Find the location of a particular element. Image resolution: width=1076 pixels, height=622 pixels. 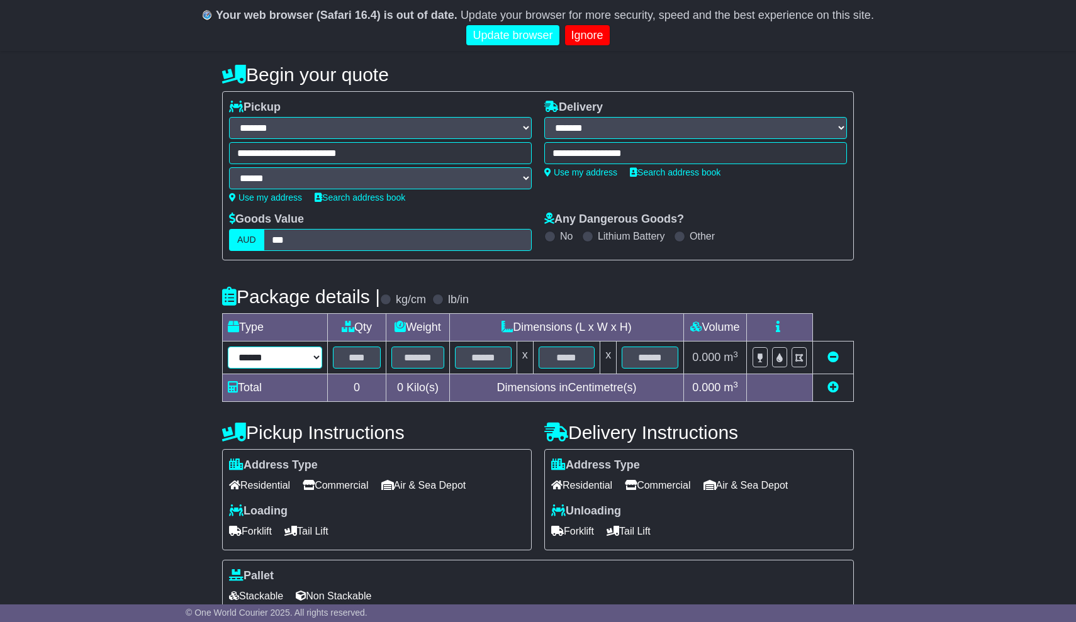

span: Stackable is located at coordinates (256, 596).